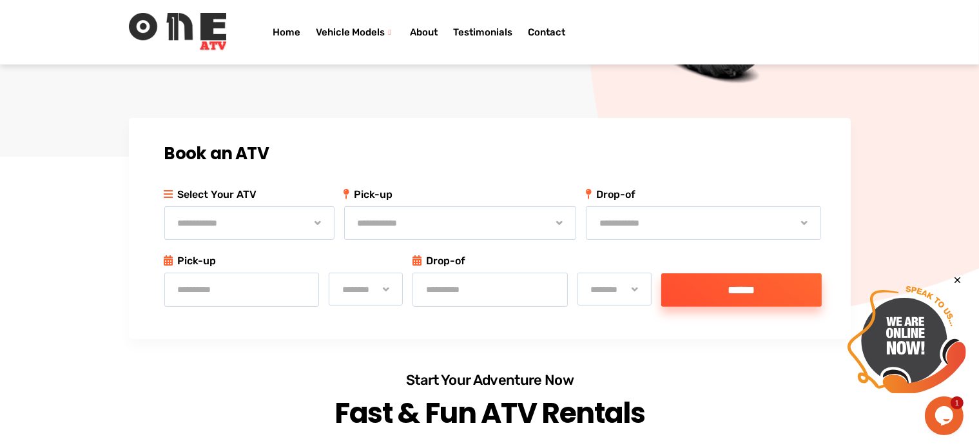 This screenshot has height=448, width=979. Describe the element at coordinates (460, 195) in the screenshot. I see `span: Pick-up` at that location.